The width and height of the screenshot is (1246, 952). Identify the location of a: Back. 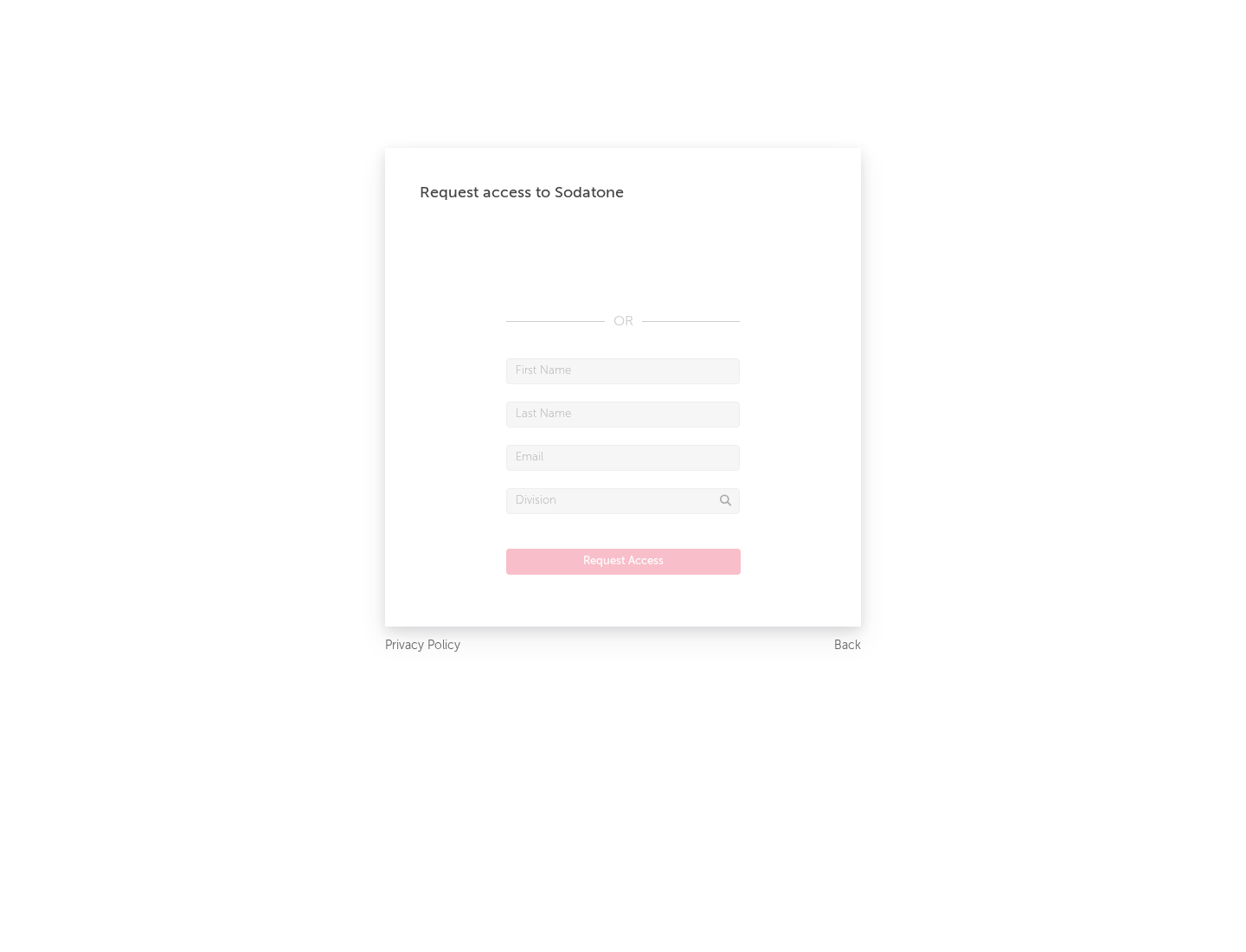
(847, 645).